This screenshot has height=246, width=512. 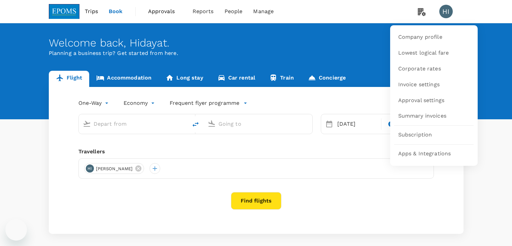 I want to click on img: EPOMS SDN BHD, so click(x=64, y=11).